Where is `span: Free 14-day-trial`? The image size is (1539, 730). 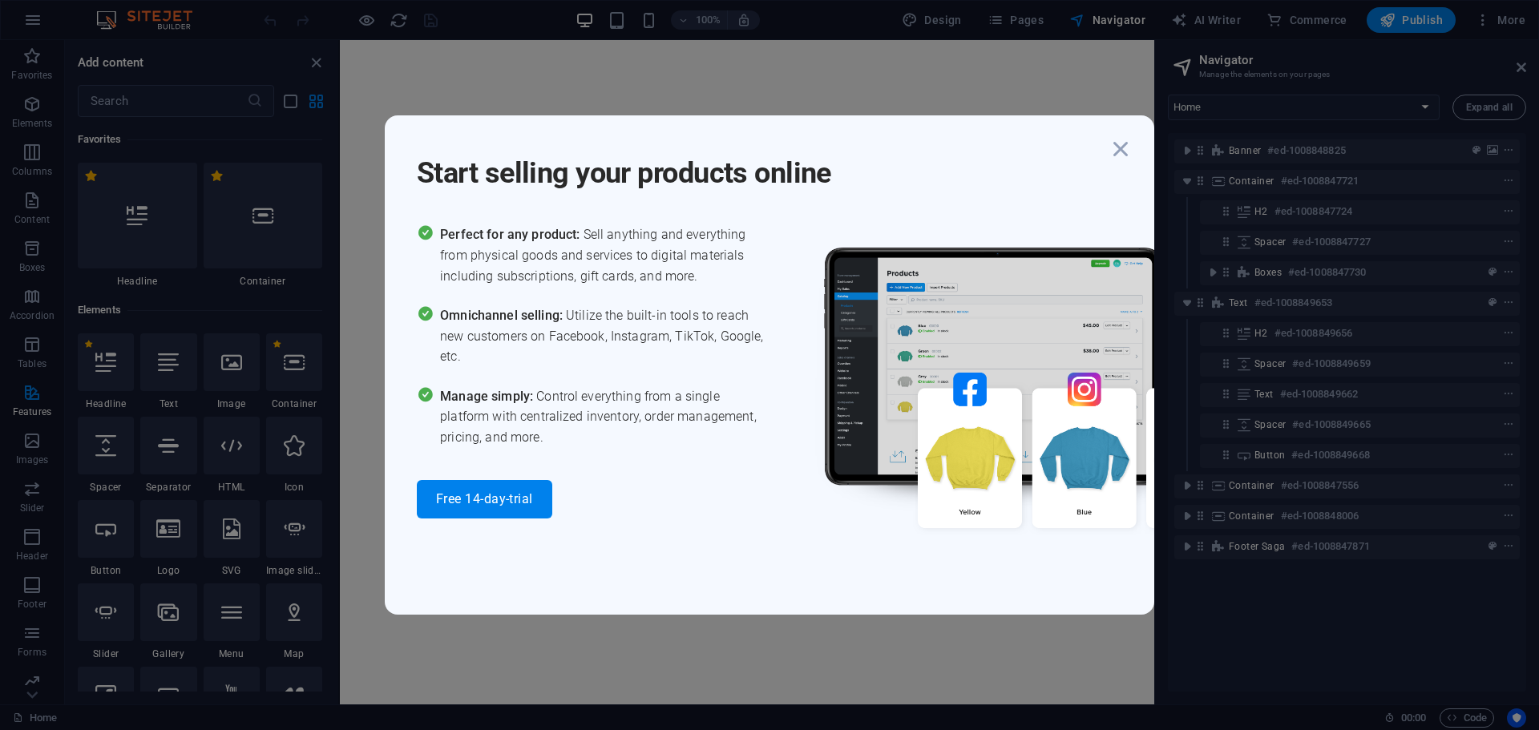 span: Free 14-day-trial is located at coordinates (484, 499).